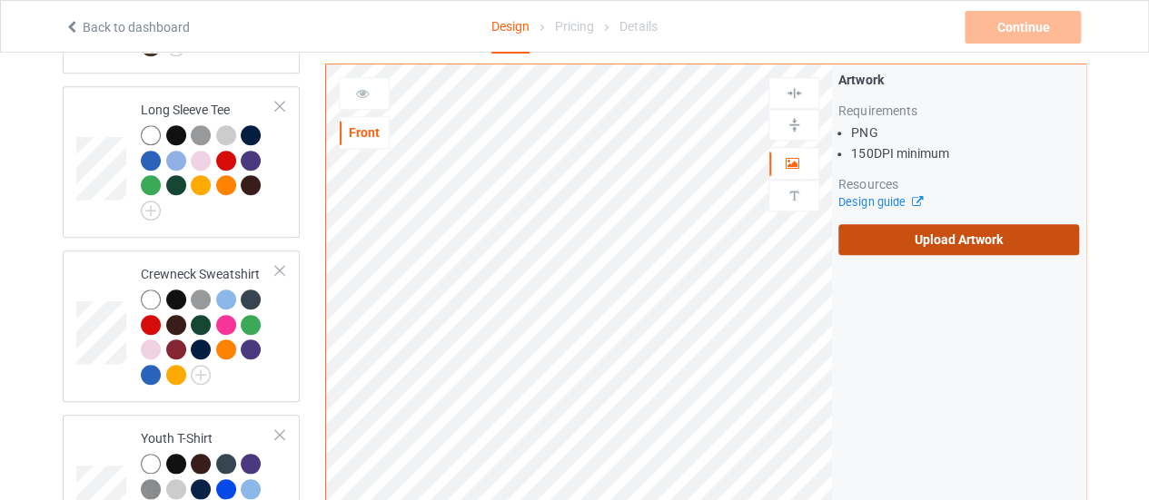  What do you see at coordinates (964, 133) in the screenshot?
I see `li: PNG` at bounding box center [964, 133].